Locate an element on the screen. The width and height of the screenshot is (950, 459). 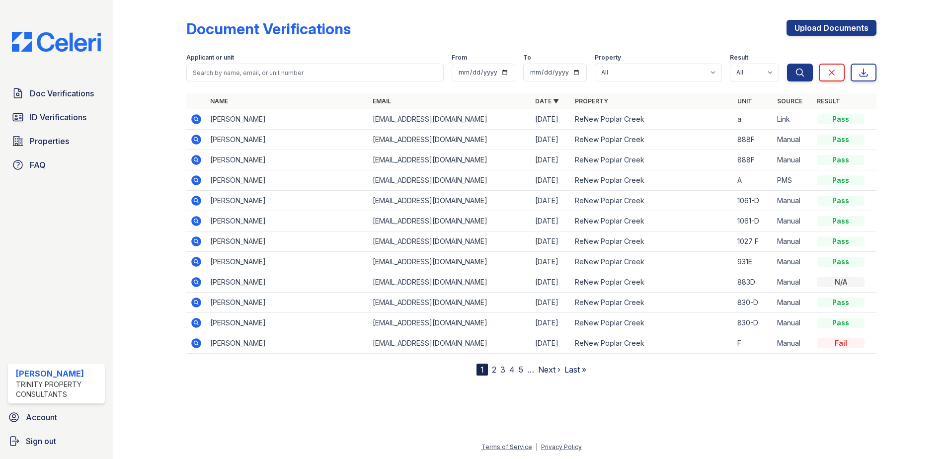
a: ID Verifications is located at coordinates (56, 117).